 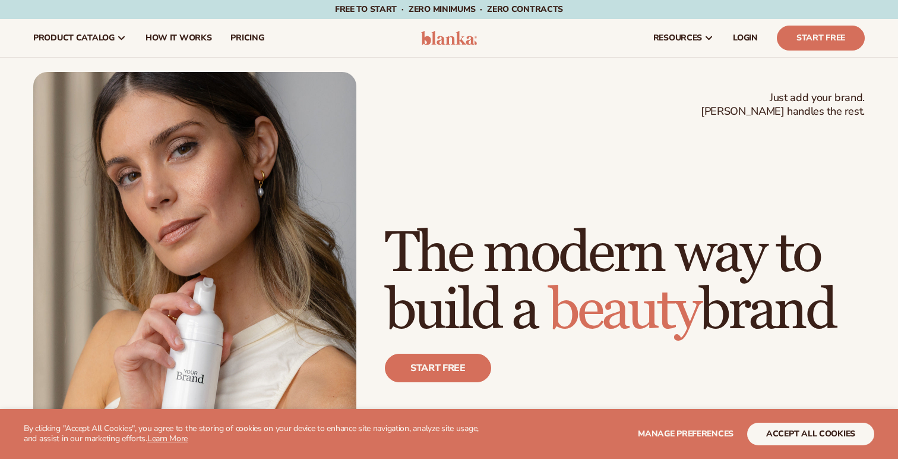 What do you see at coordinates (745, 38) in the screenshot?
I see `a: LOGIN` at bounding box center [745, 38].